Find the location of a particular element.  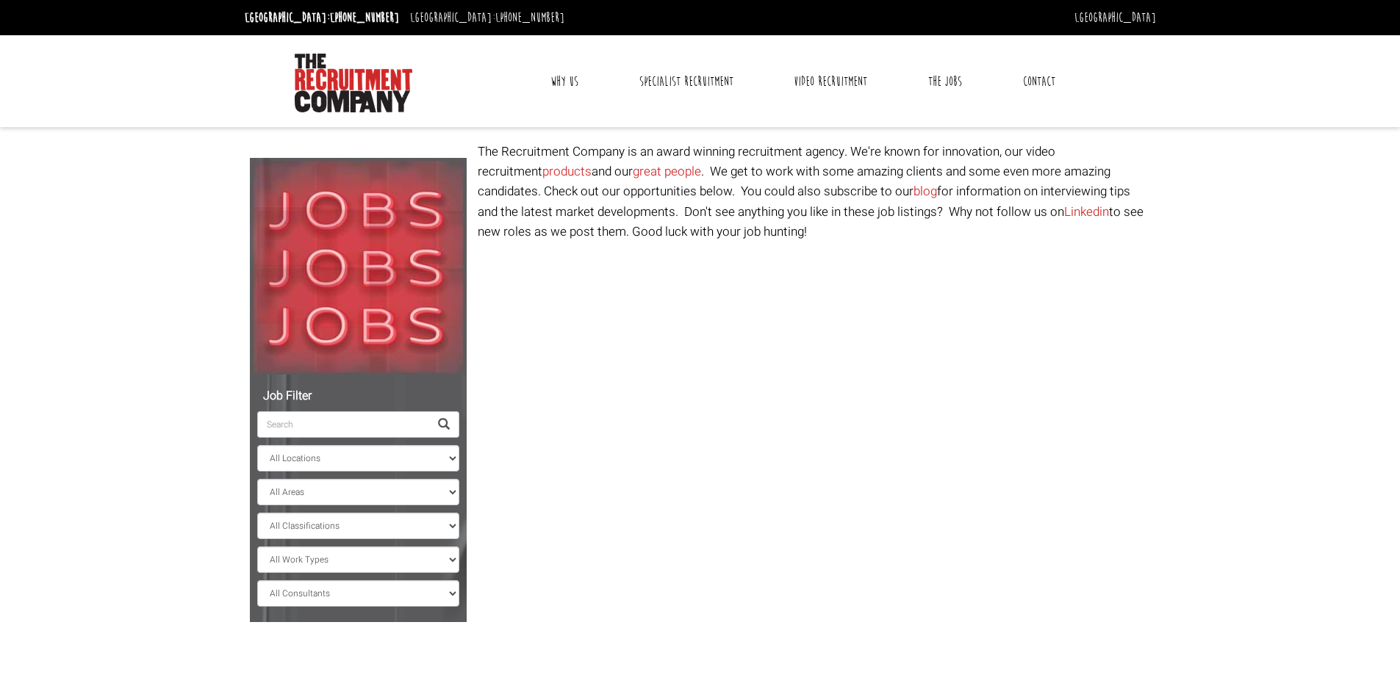

h5: Job Filter is located at coordinates (358, 397).